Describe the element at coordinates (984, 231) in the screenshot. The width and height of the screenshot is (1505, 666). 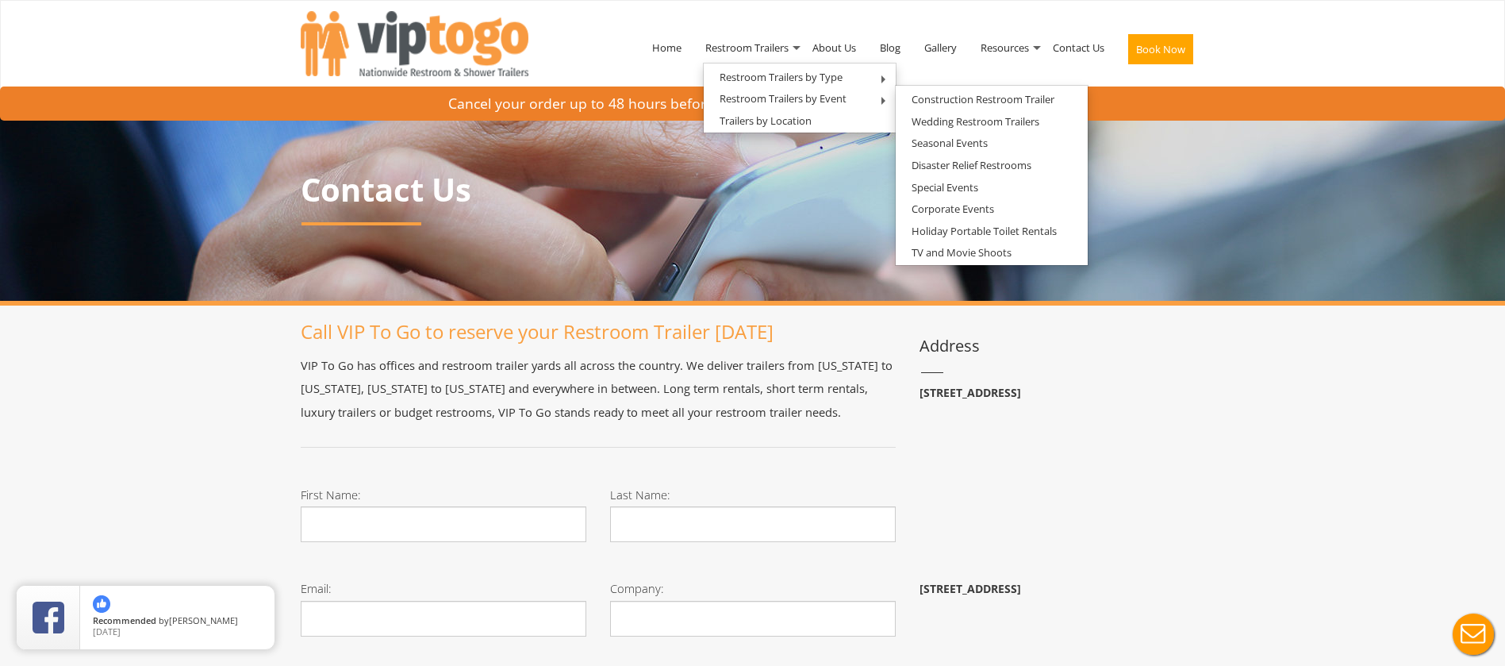
I see `a: Holiday Portable Toilet Rentals` at that location.